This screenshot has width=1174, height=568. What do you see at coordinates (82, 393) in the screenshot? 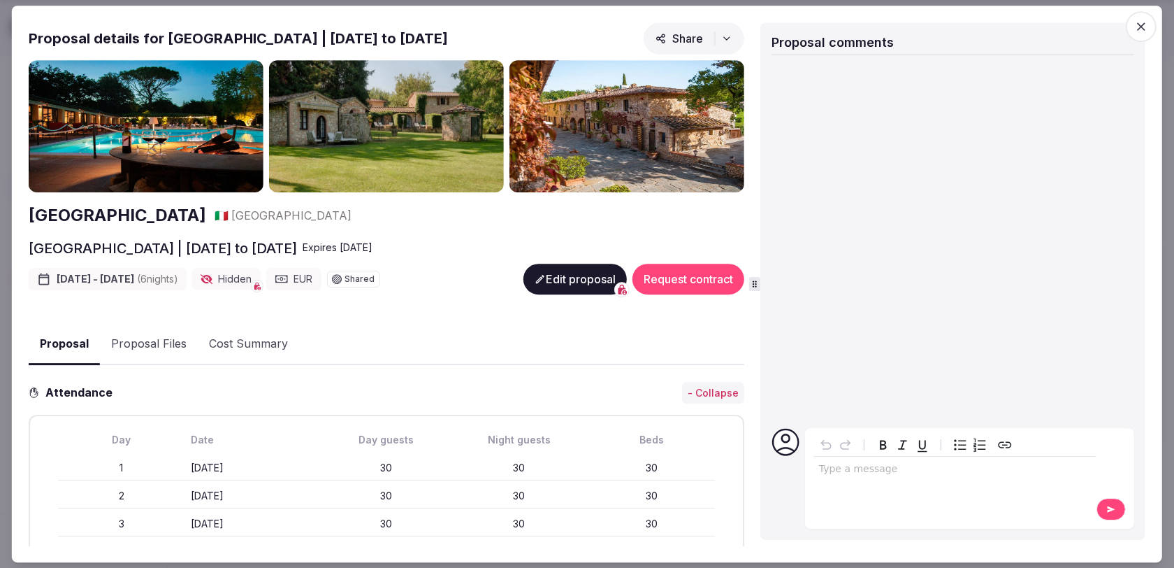
I see `h3: Attendance` at bounding box center [82, 393].